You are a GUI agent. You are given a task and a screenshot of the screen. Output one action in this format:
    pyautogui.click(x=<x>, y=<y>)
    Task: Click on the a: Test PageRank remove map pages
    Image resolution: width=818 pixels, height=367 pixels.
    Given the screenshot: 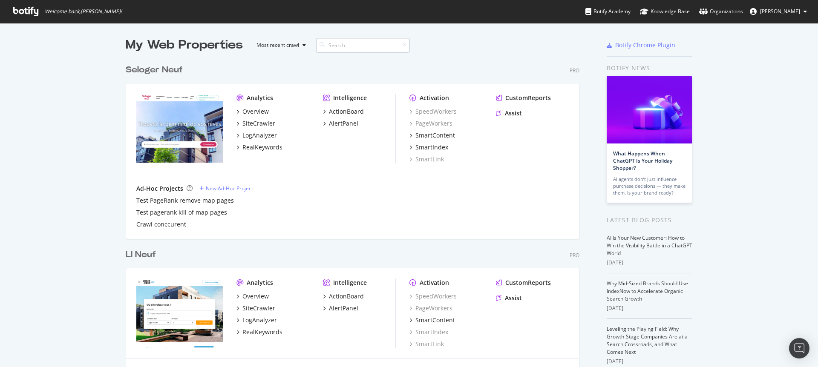 What is the action you would take?
    pyautogui.click(x=185, y=201)
    